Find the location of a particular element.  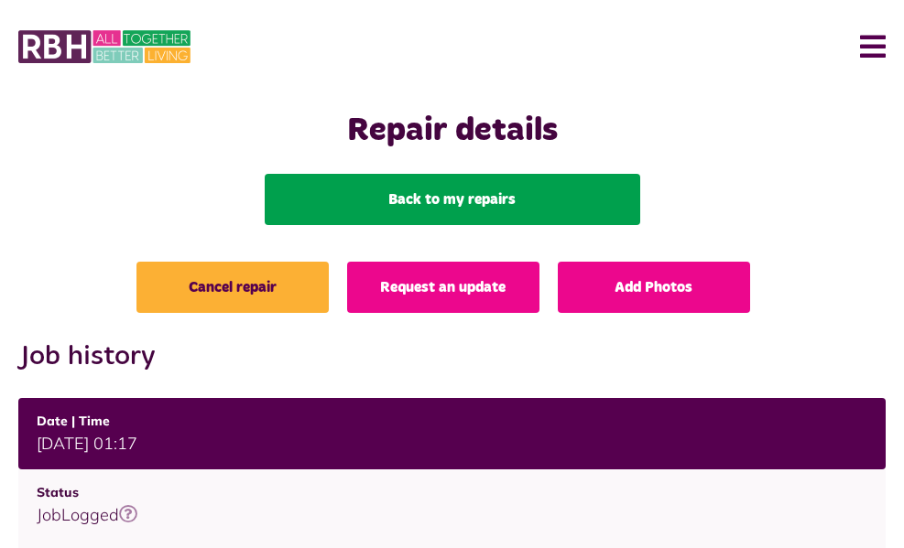

a: Back to my repairs is located at coordinates (452, 200).